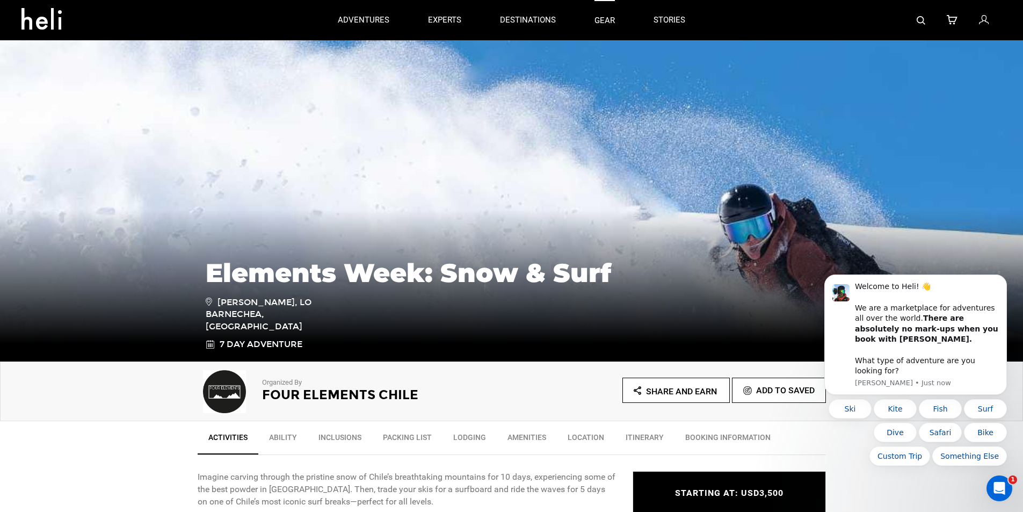 The image size is (1023, 512). I want to click on div: Welcome to Heli! 👋 We are a marketplace for adventures all over the world. What type of adventure..., so click(119, 126).